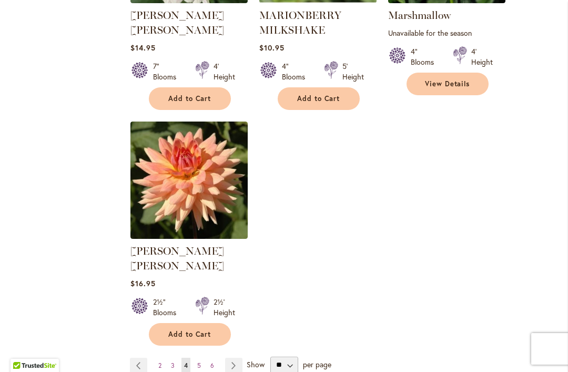  I want to click on a: View Details, so click(448, 84).